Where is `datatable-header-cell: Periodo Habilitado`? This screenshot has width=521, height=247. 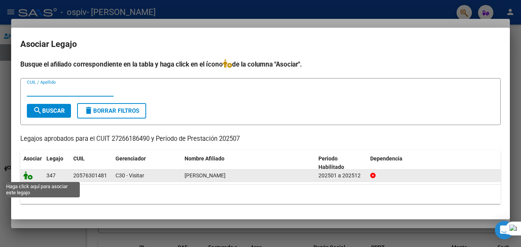 datatable-header-cell: Periodo Habilitado is located at coordinates (341, 163).